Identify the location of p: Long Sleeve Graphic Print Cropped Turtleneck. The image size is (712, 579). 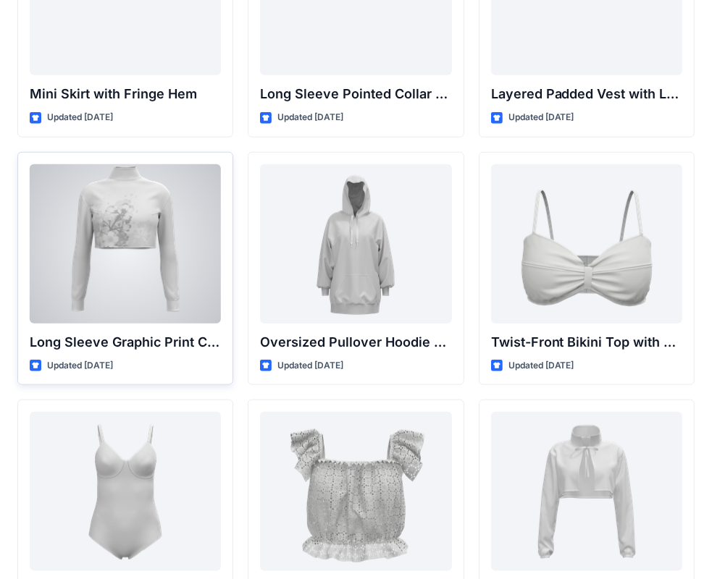
(125, 343).